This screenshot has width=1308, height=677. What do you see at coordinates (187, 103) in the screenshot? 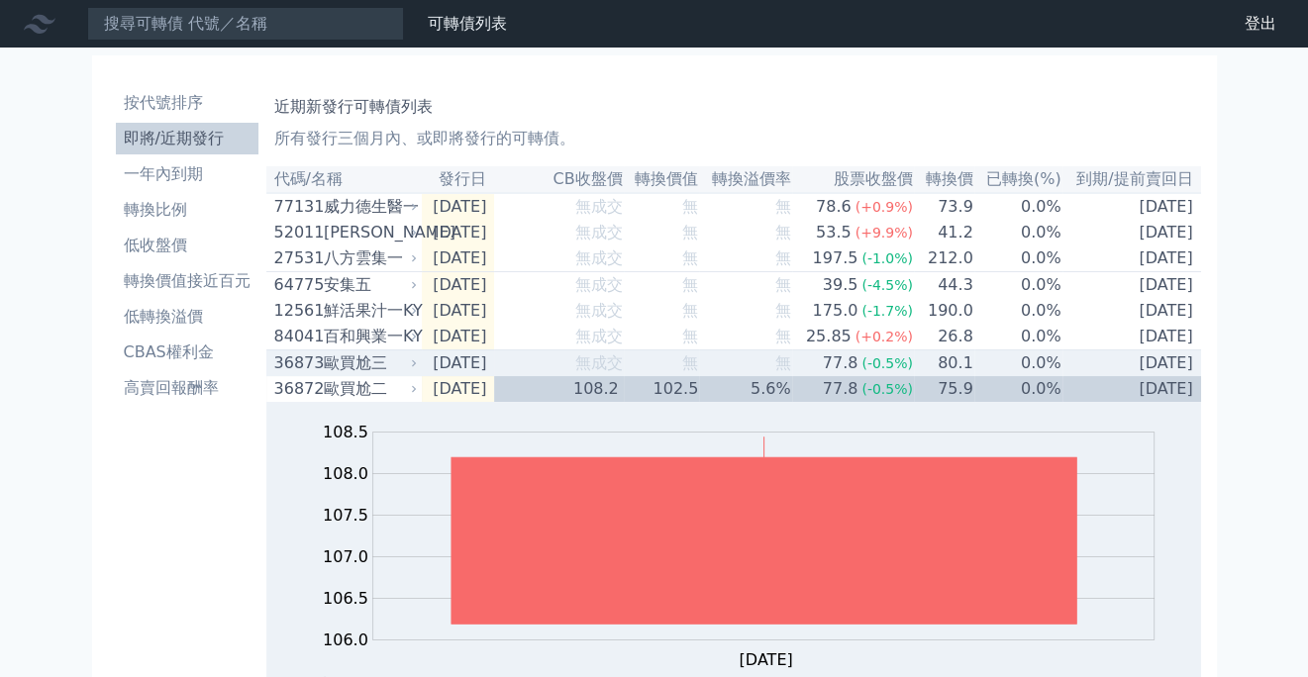
I see `a: 按代號排序` at bounding box center [187, 103].